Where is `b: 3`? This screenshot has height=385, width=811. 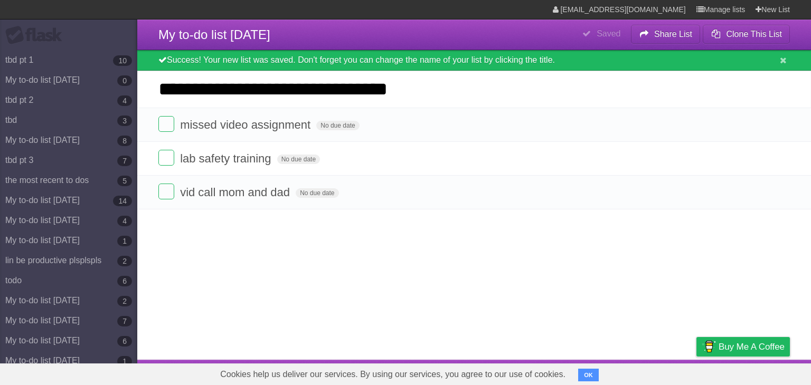
b: 3 is located at coordinates (125, 121).